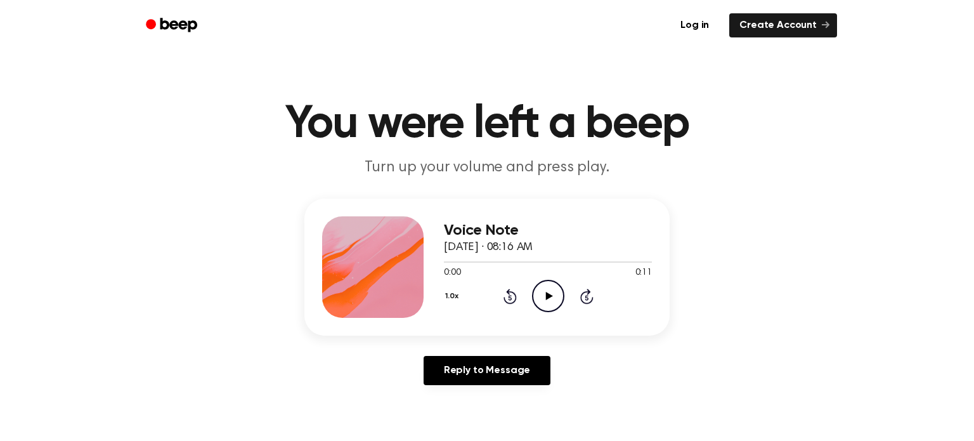  Describe the element at coordinates (784, 25) in the screenshot. I see `a: Create Account` at that location.